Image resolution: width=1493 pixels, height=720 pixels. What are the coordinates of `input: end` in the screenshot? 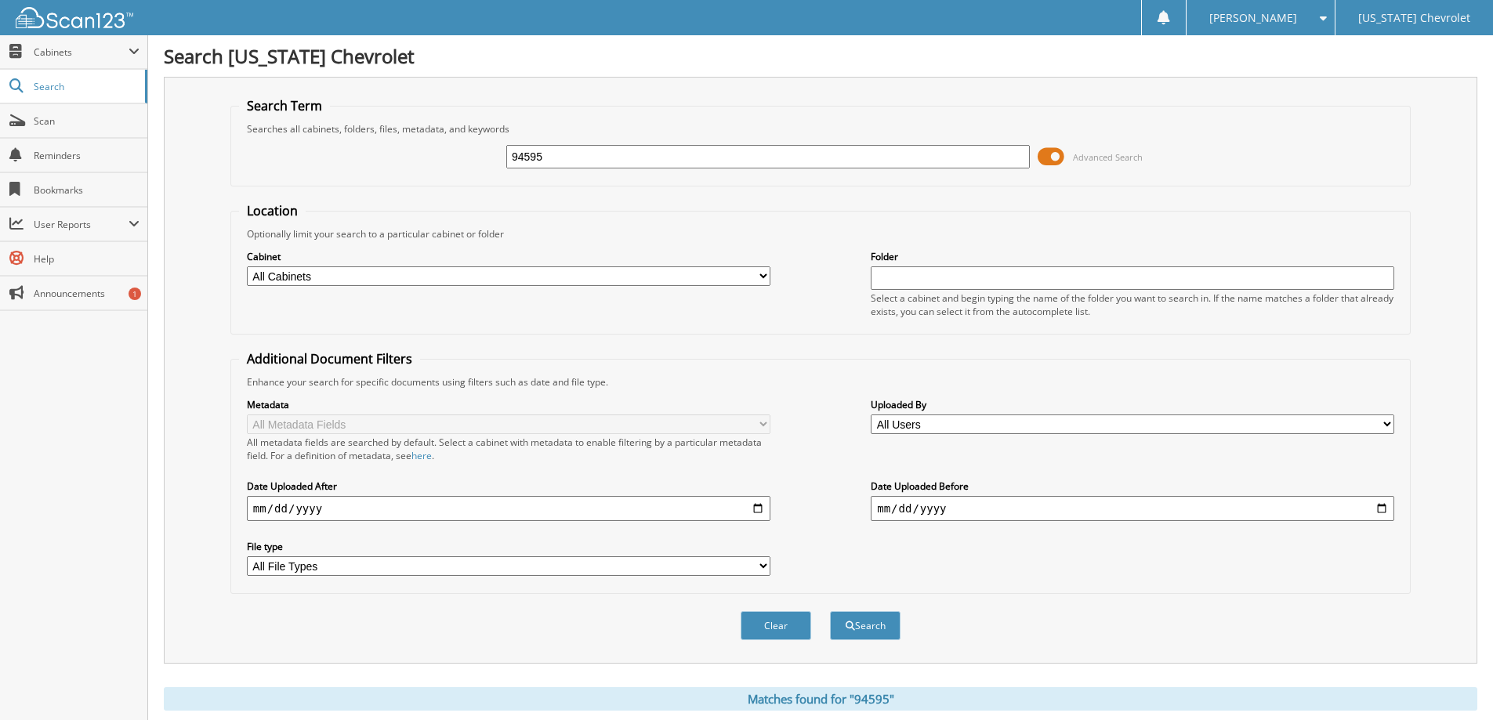 It's located at (1133, 509).